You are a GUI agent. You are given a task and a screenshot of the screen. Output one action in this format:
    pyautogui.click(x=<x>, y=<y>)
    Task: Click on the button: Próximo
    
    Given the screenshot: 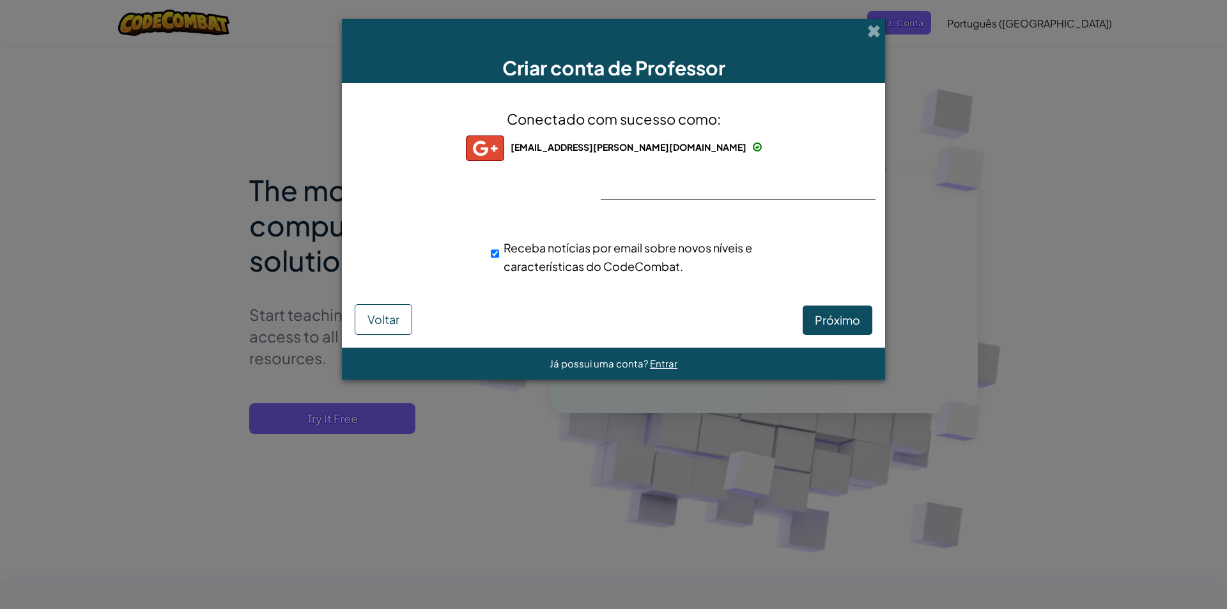 What is the action you would take?
    pyautogui.click(x=837, y=320)
    